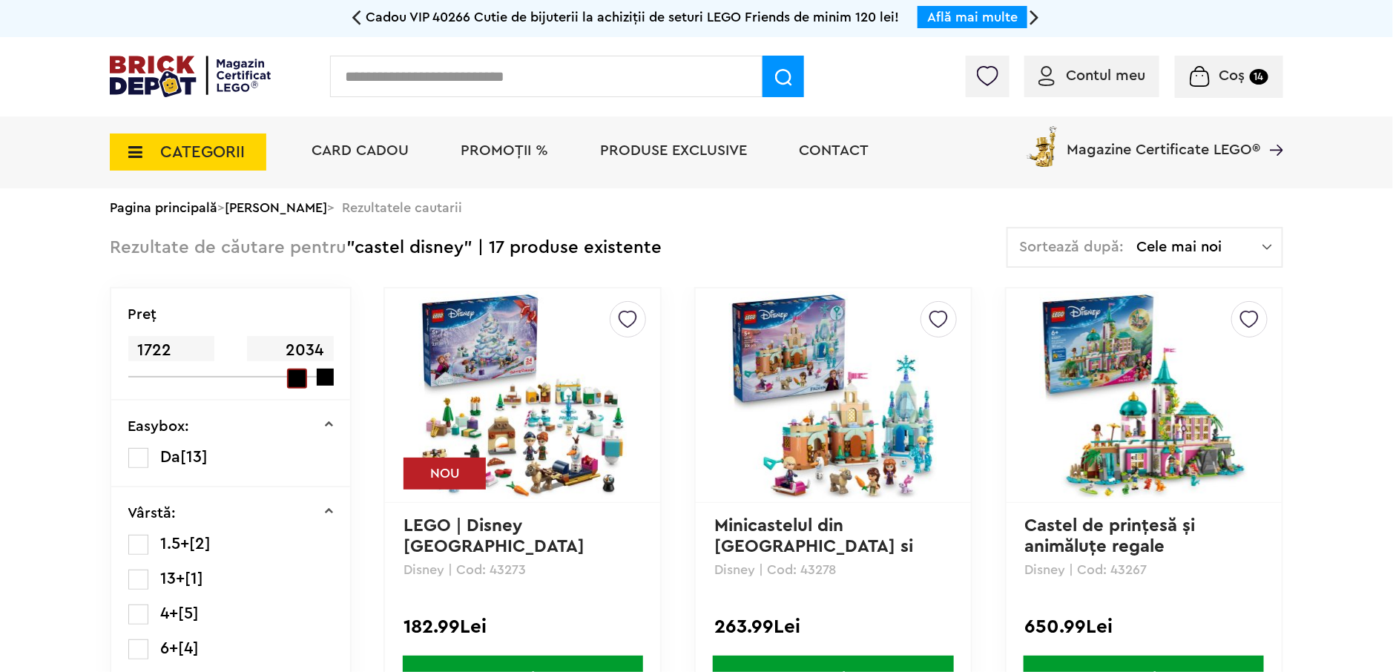  I want to click on a: PROMOȚII %, so click(504, 151).